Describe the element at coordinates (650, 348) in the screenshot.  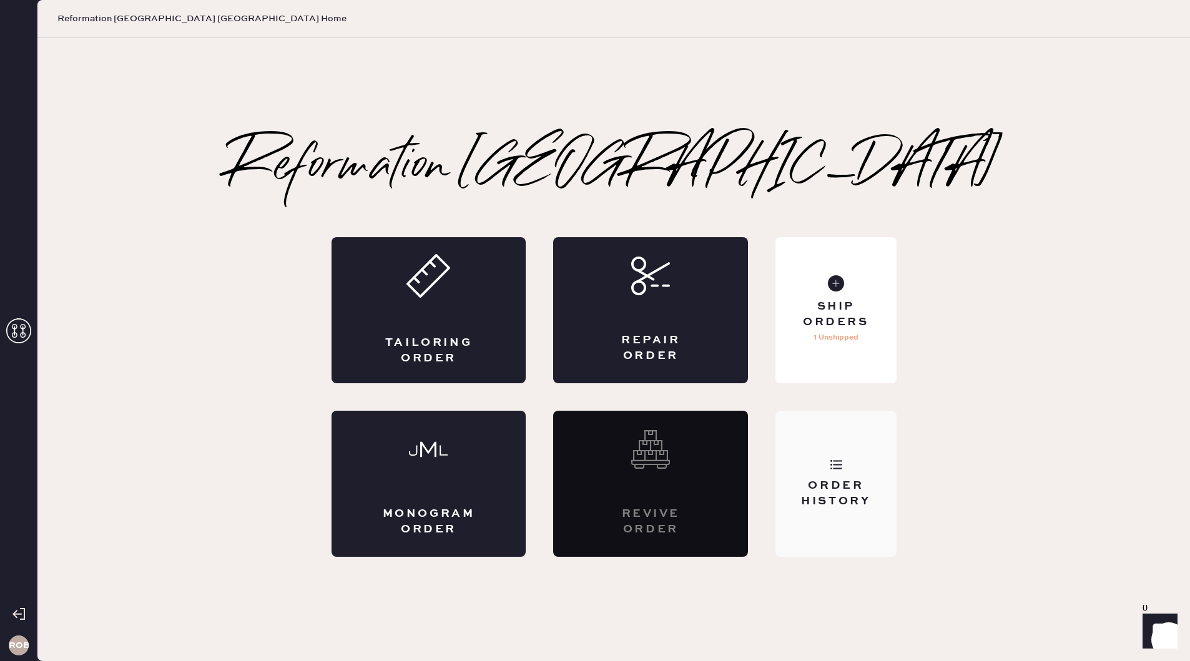
I see `div: Repair Order` at that location.